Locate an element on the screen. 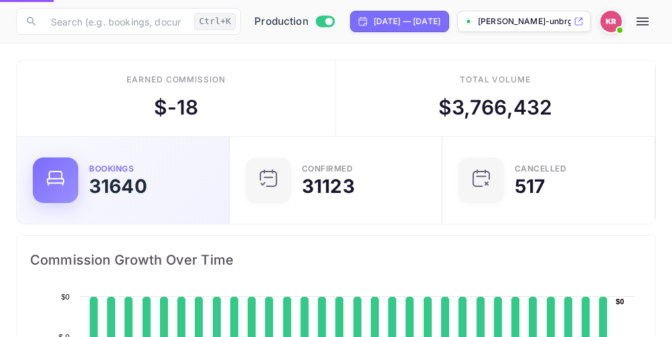 This screenshot has height=337, width=672. div: 517 is located at coordinates (530, 186).